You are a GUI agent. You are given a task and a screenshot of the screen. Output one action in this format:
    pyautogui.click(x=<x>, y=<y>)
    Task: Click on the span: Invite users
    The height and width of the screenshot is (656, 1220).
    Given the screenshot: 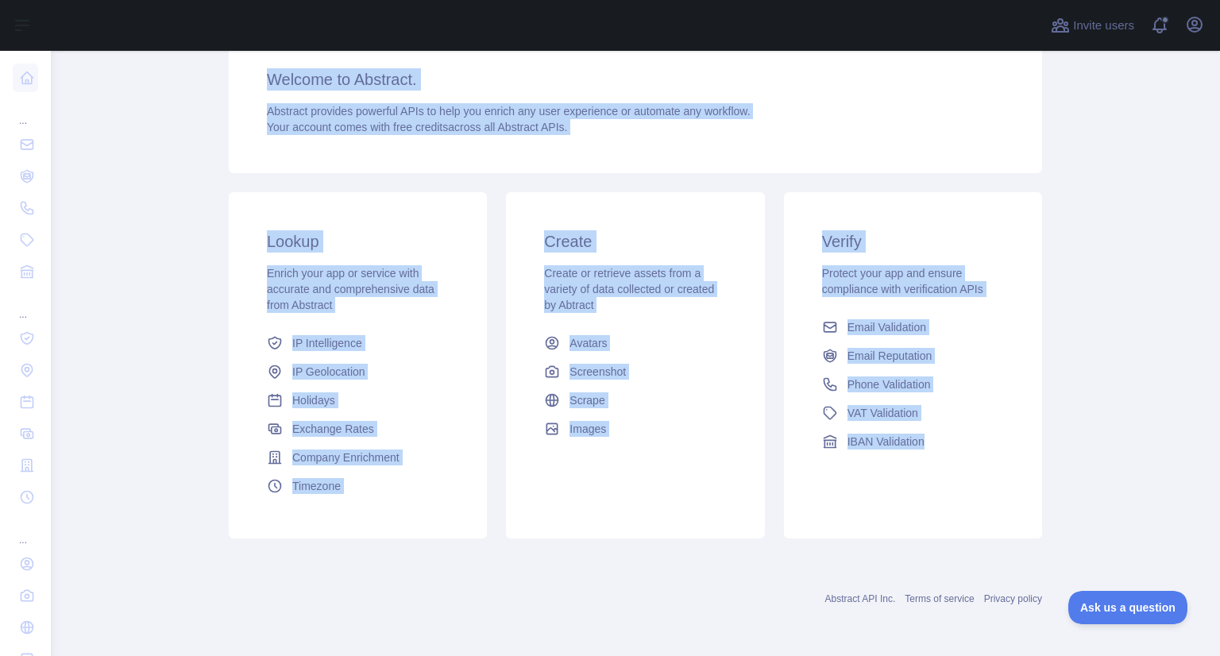 What is the action you would take?
    pyautogui.click(x=1103, y=25)
    